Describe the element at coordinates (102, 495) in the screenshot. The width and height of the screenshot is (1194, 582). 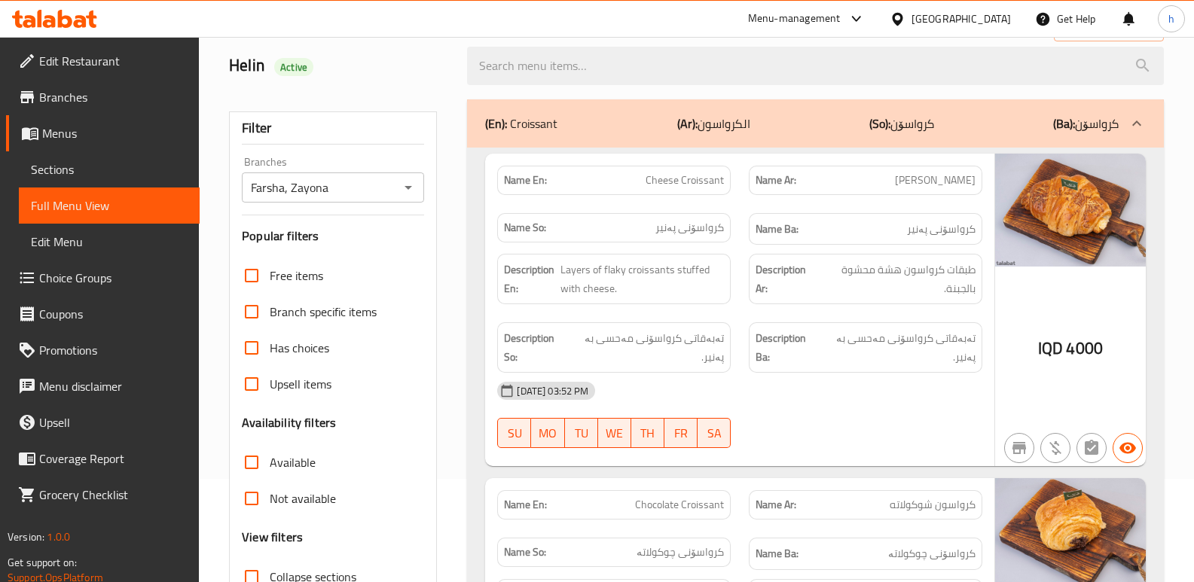
I see `a: Grocery Checklist` at that location.